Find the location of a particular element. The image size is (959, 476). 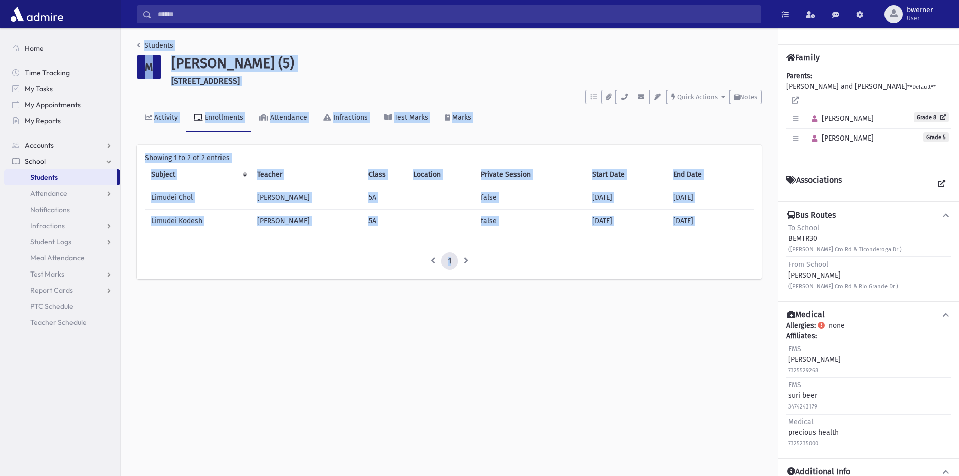

span: School is located at coordinates (35, 161).